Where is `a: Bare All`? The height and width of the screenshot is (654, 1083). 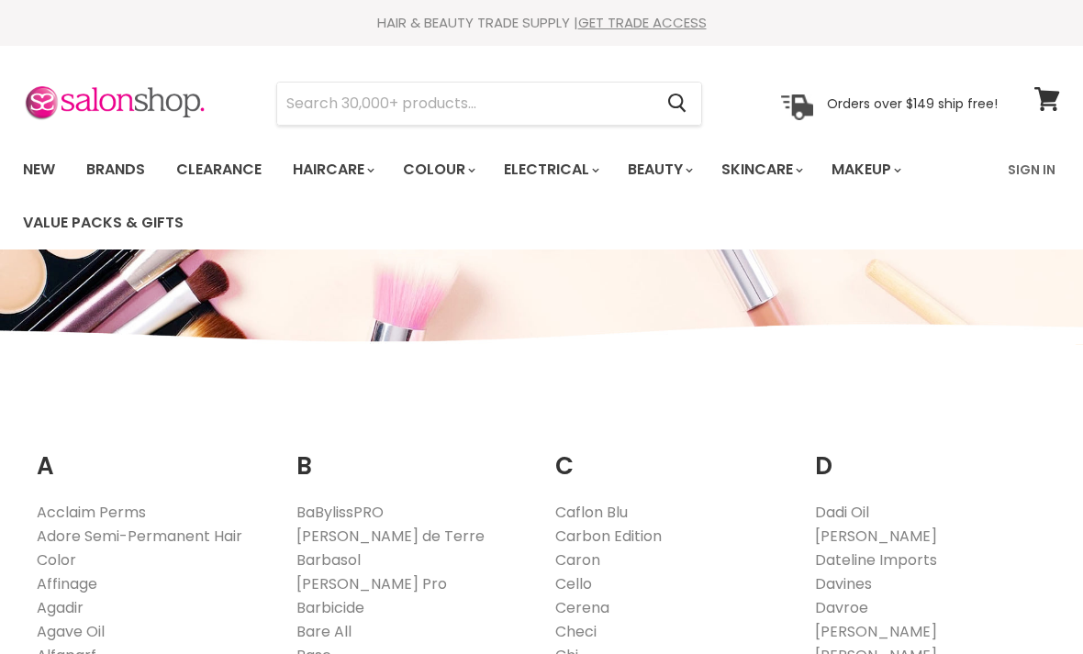
a: Bare All is located at coordinates (324, 631).